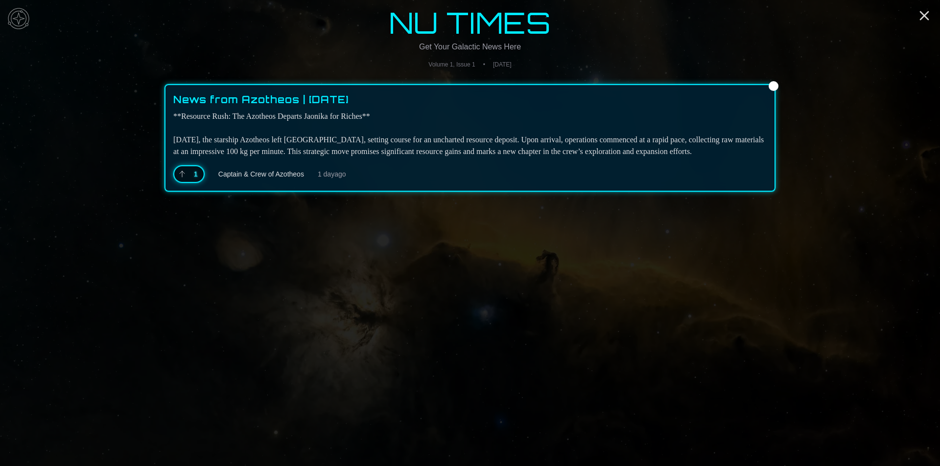 This screenshot has height=466, width=940. I want to click on span: Volume 1, Issue 1, so click(451, 65).